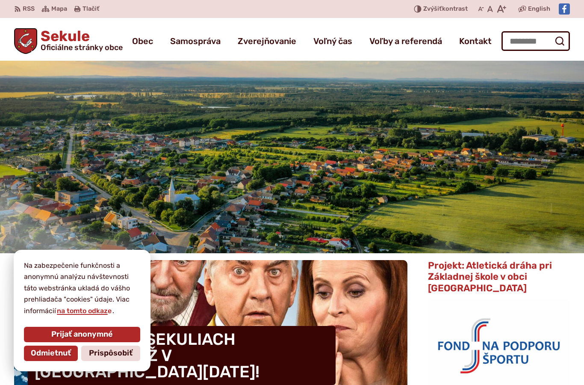  Describe the element at coordinates (80, 40) in the screenshot. I see `h1: Sekule` at that location.